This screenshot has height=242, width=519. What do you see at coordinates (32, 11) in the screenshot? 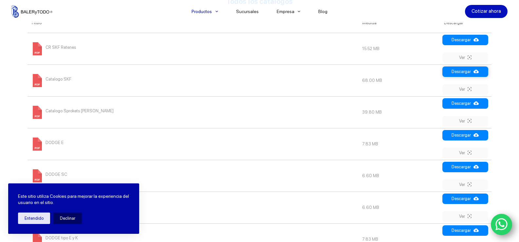
I see `img: Balerytodo` at bounding box center [32, 11].